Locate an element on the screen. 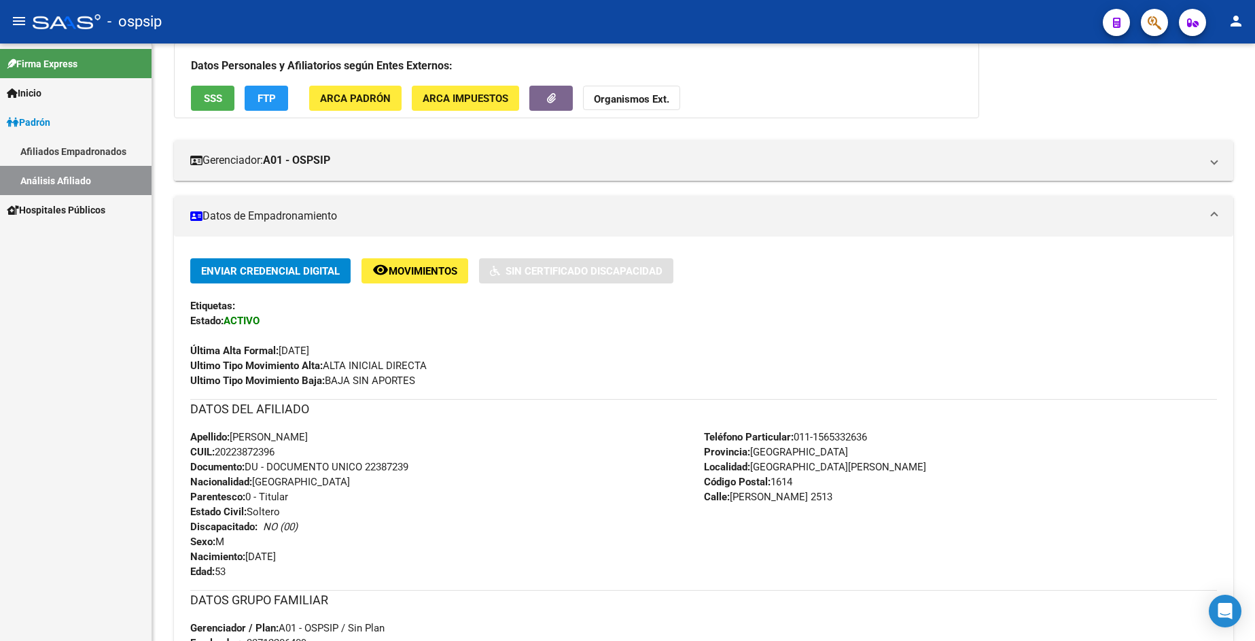  button: Sin Certificado Discapacidad is located at coordinates (576, 270).